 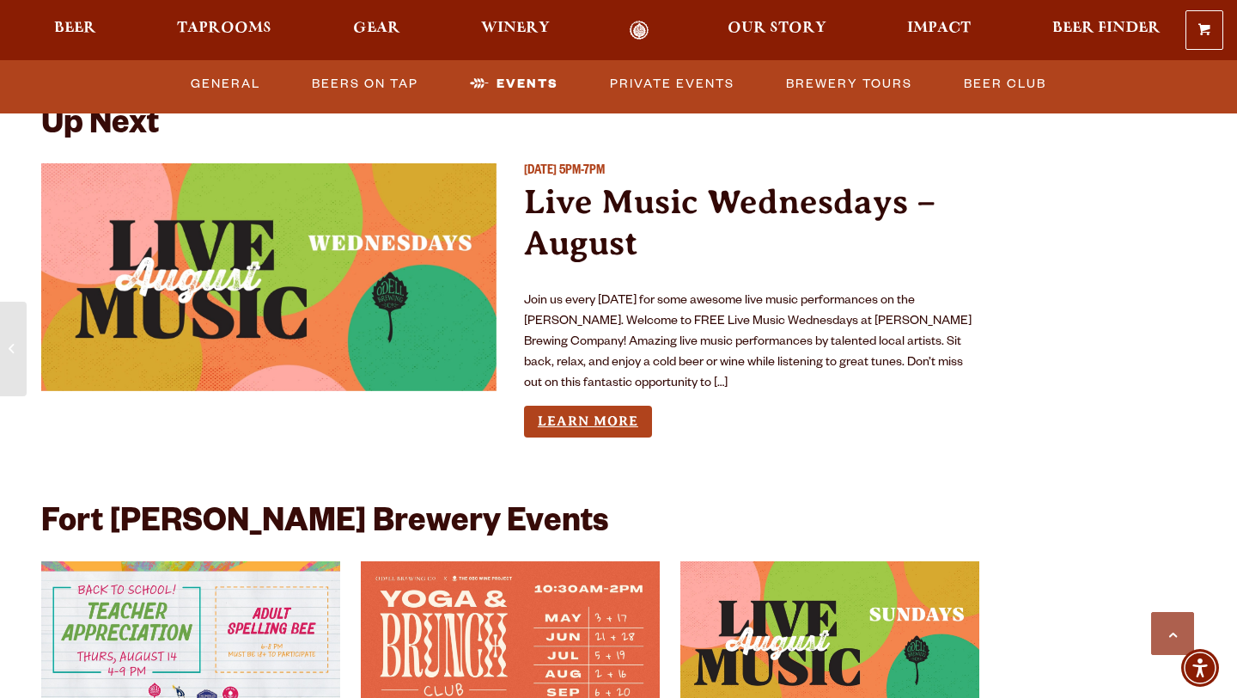 I want to click on a: Impact, so click(x=939, y=30).